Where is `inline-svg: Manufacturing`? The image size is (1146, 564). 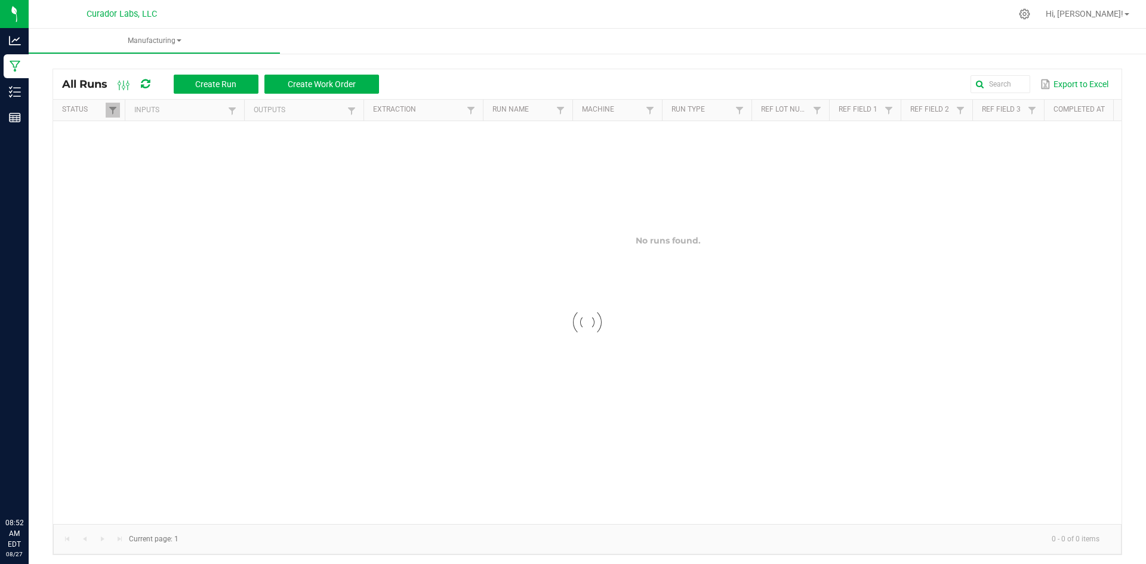
inline-svg: Manufacturing is located at coordinates (15, 66).